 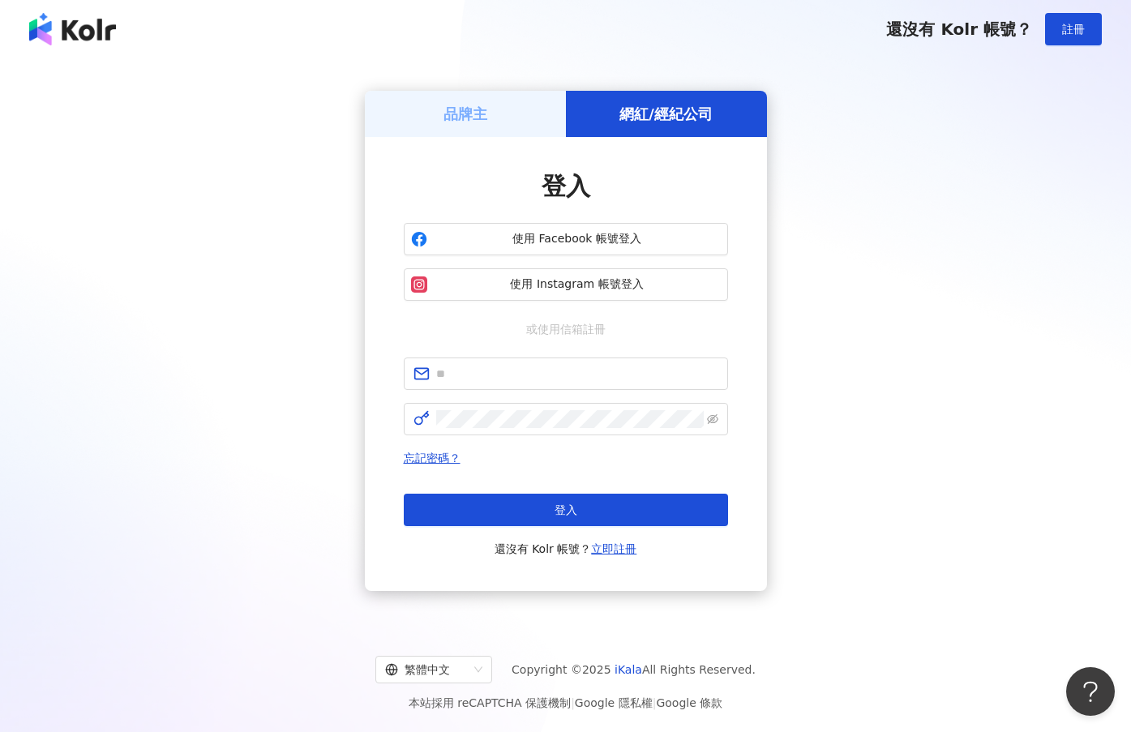 What do you see at coordinates (713, 419) in the screenshot?
I see `span: eye-invisible` at bounding box center [713, 419].